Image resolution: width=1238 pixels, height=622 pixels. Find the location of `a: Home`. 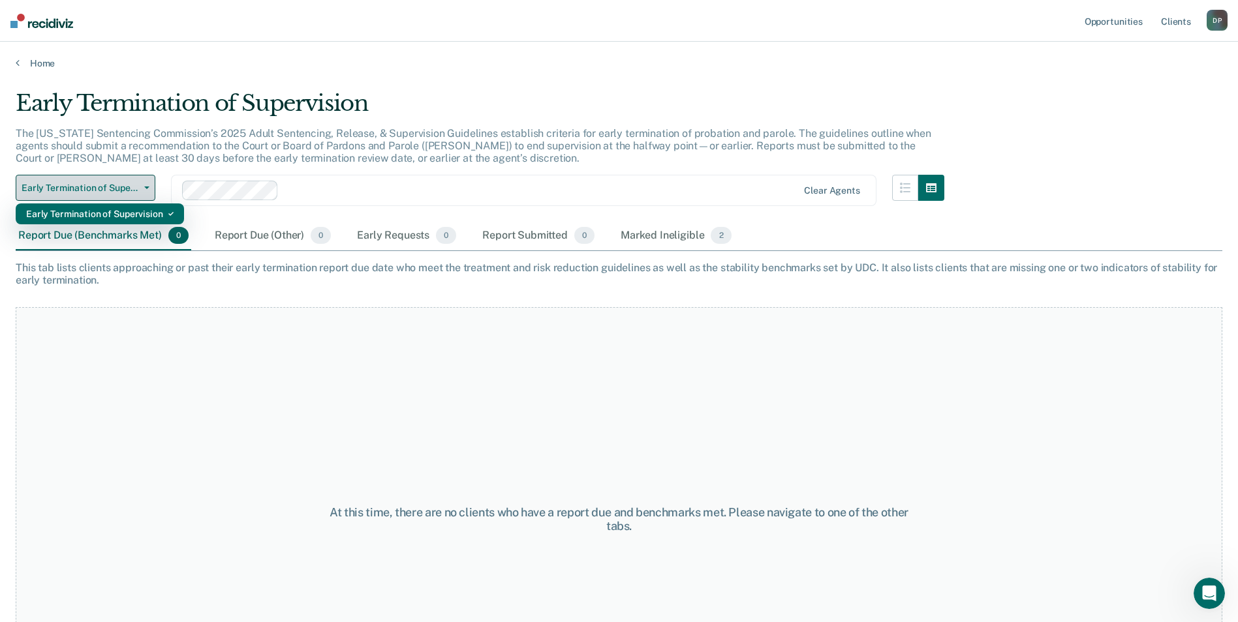

a: Home is located at coordinates (619, 63).